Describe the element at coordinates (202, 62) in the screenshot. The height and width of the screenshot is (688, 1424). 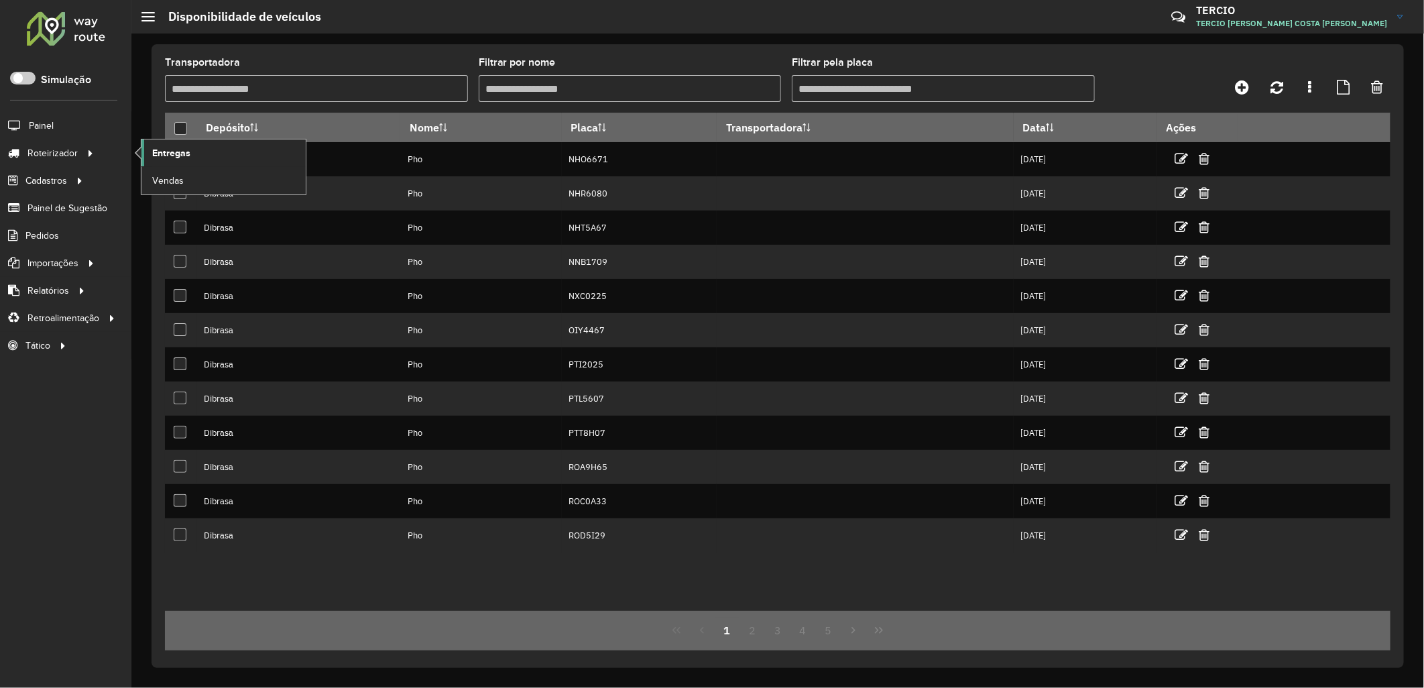
I see `label: Transportadora` at that location.